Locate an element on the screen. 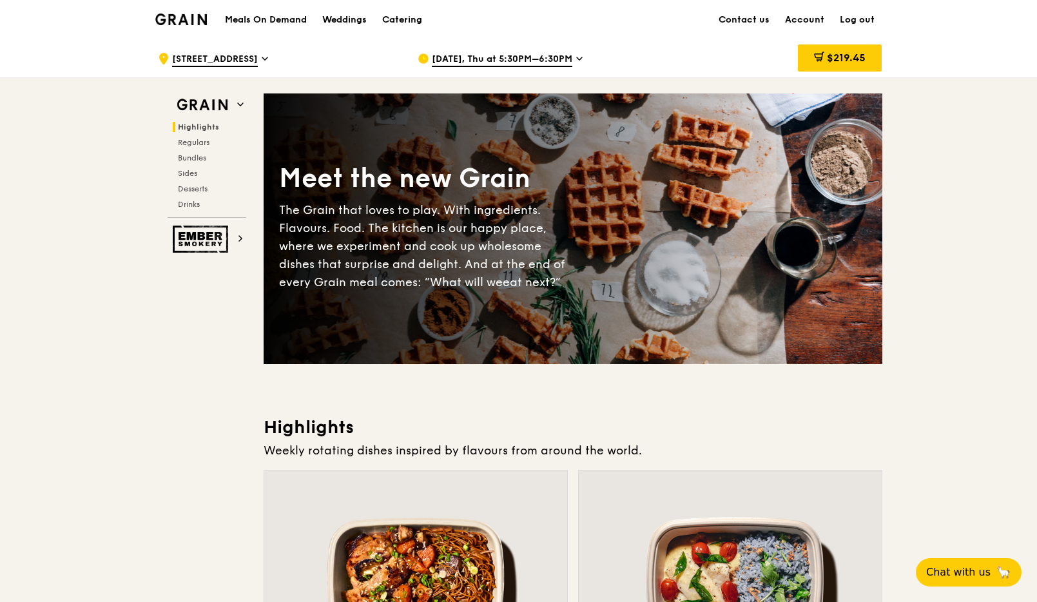  div: Meet the new Grain is located at coordinates (426, 178).